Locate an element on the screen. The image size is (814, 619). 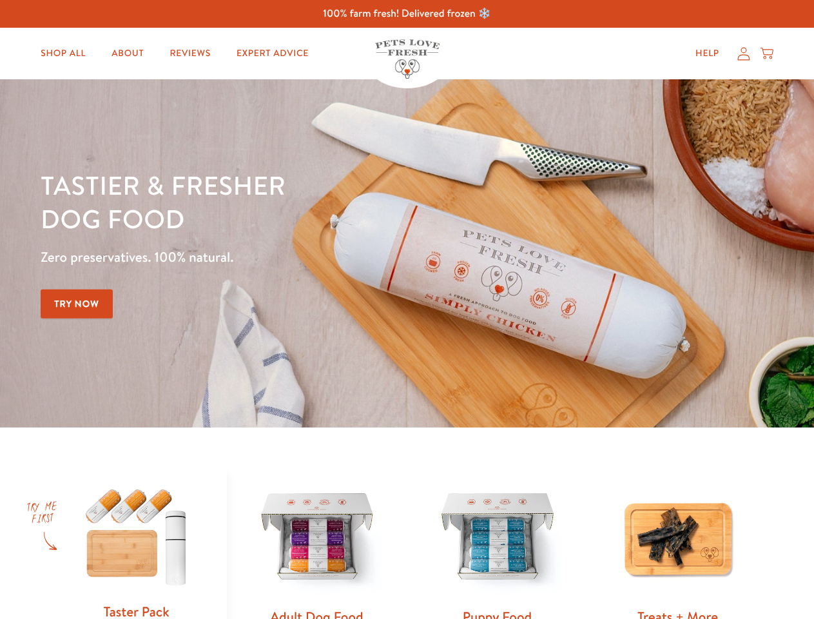
a: About is located at coordinates (128, 54).